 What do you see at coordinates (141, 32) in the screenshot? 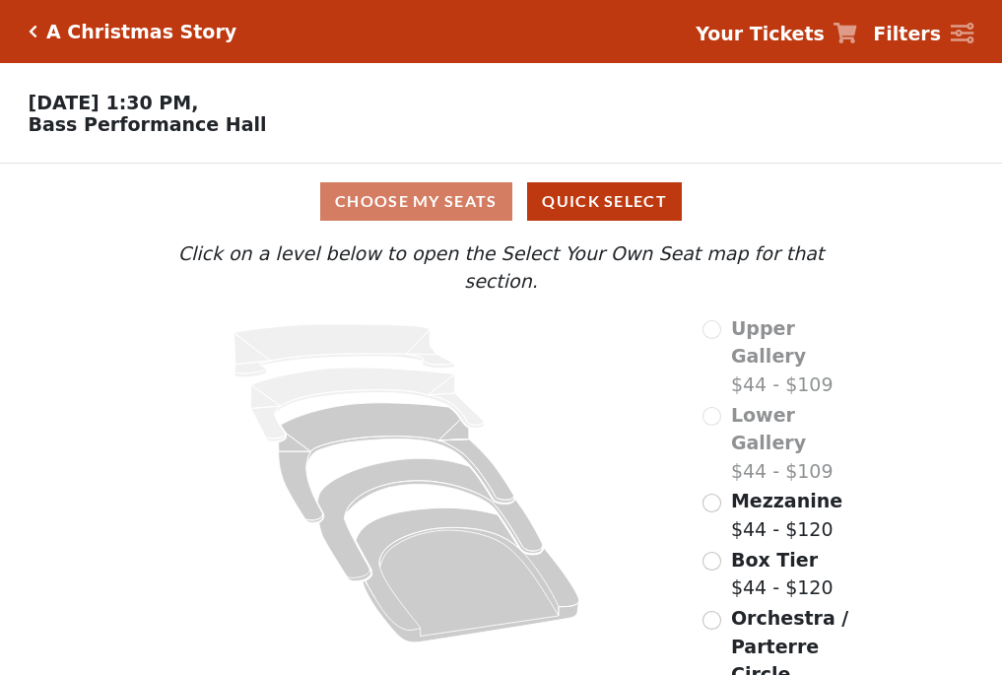
I see `h5: A Christmas Story` at bounding box center [141, 32].